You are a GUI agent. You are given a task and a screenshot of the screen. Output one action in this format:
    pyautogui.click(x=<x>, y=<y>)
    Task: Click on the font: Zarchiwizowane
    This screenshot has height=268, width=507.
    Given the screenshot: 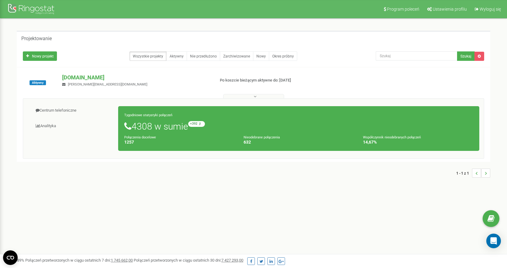 What is the action you would take?
    pyautogui.click(x=237, y=56)
    